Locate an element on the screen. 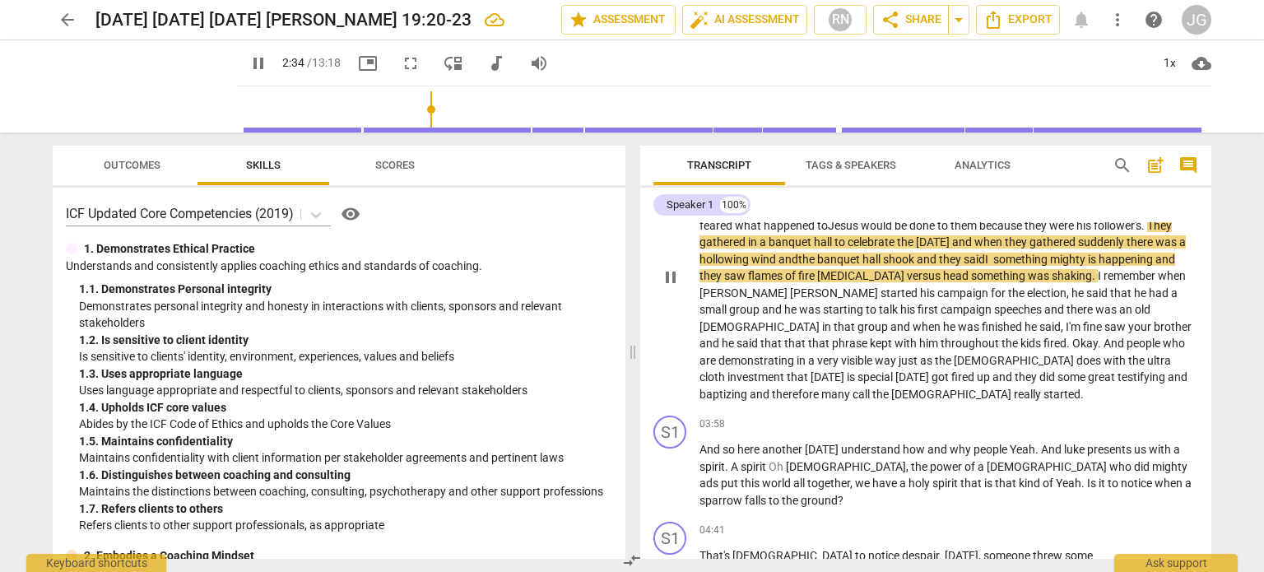  span: be is located at coordinates (902, 225).